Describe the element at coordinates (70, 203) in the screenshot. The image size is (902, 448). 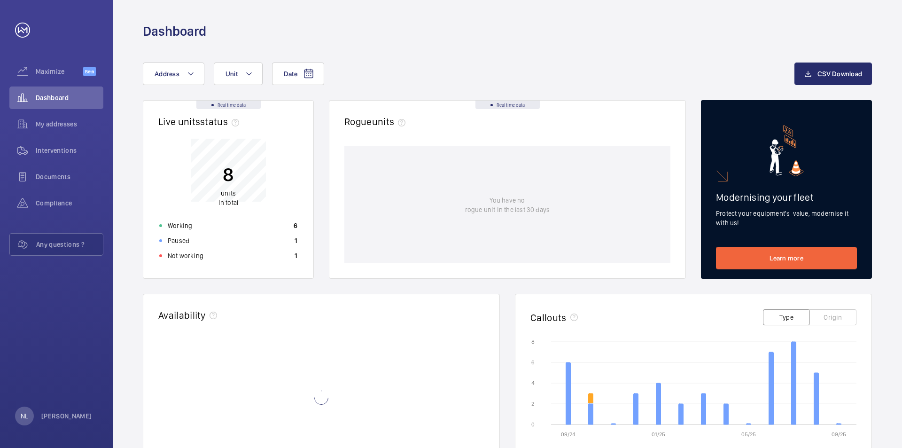
I see `span: Compliance` at that location.